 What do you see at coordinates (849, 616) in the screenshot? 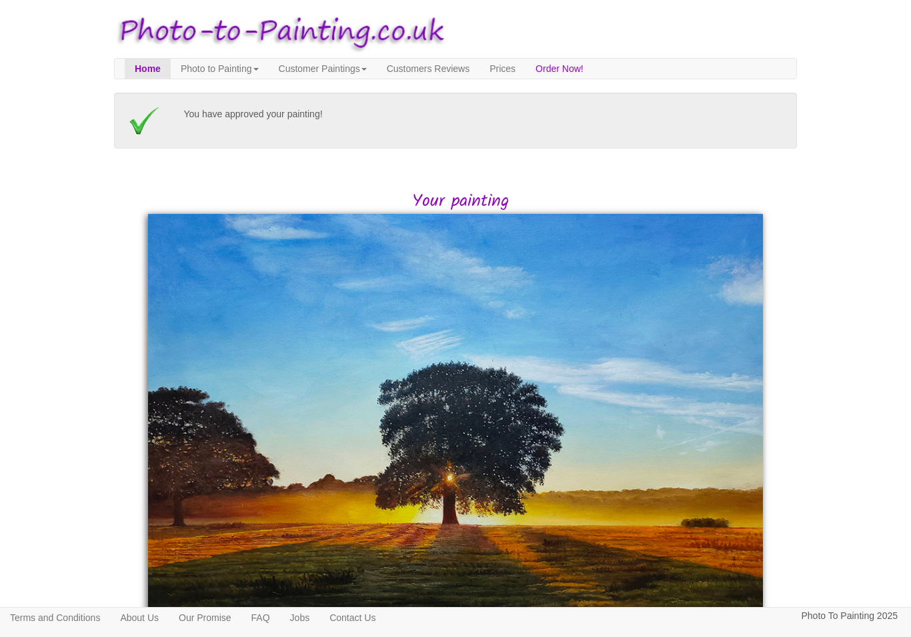
I see `p: Photo To Painting 2025` at bounding box center [849, 616].